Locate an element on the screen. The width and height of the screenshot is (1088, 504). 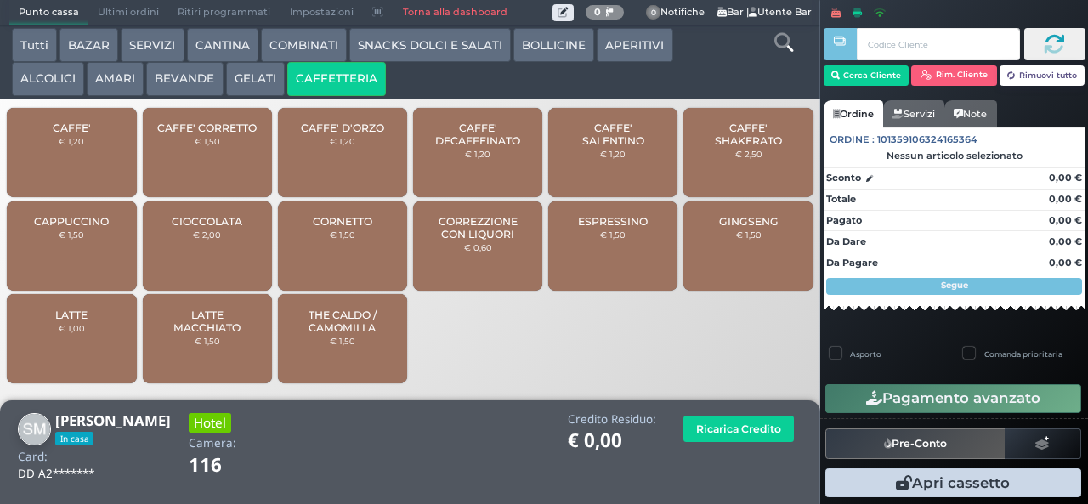
small: € 1,00 is located at coordinates (71, 328).